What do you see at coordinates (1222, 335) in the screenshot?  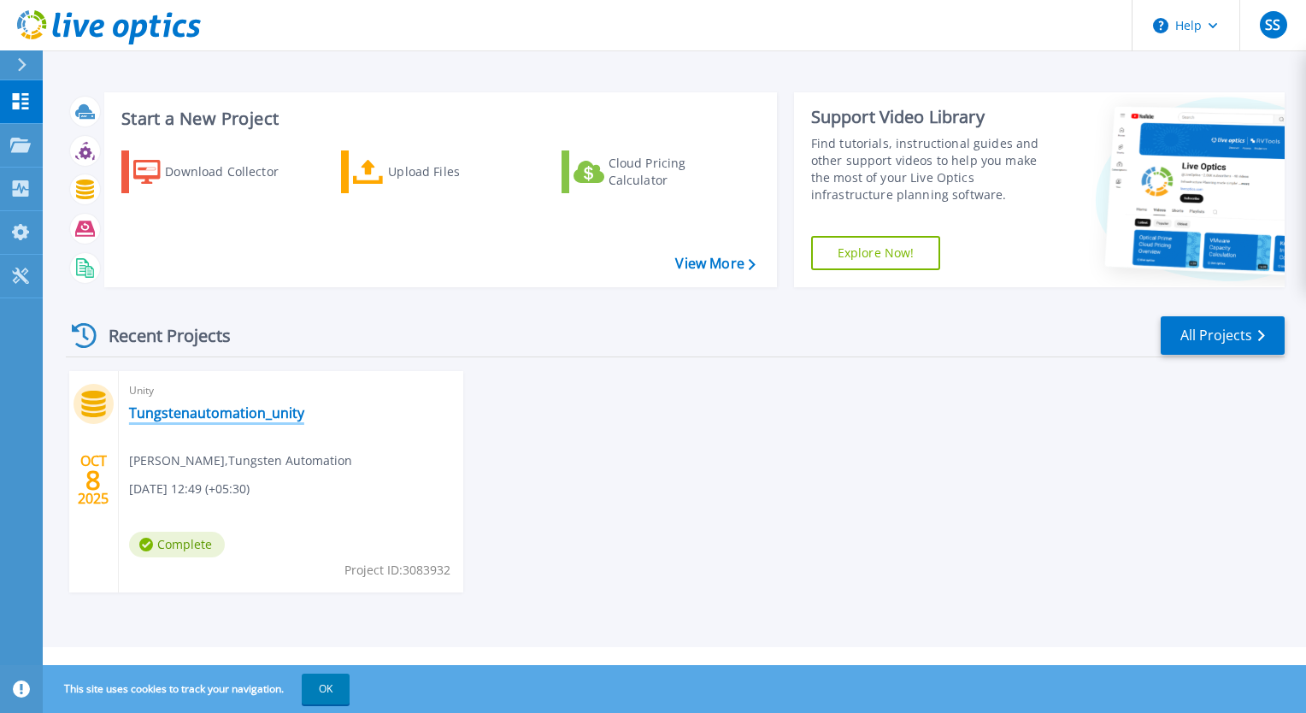 I see `a: All Projects` at bounding box center [1222, 335].